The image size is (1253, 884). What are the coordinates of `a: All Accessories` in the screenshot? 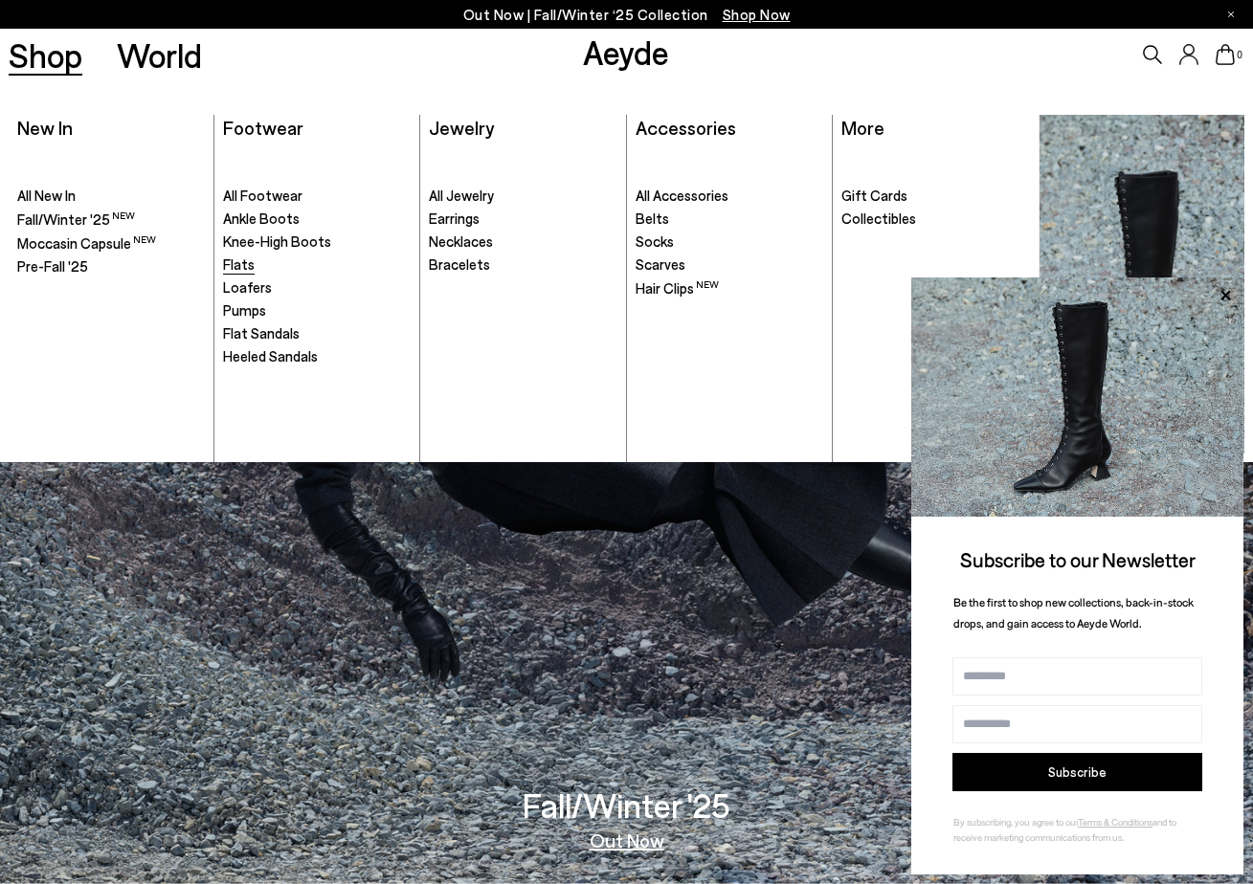 It's located at (729, 196).